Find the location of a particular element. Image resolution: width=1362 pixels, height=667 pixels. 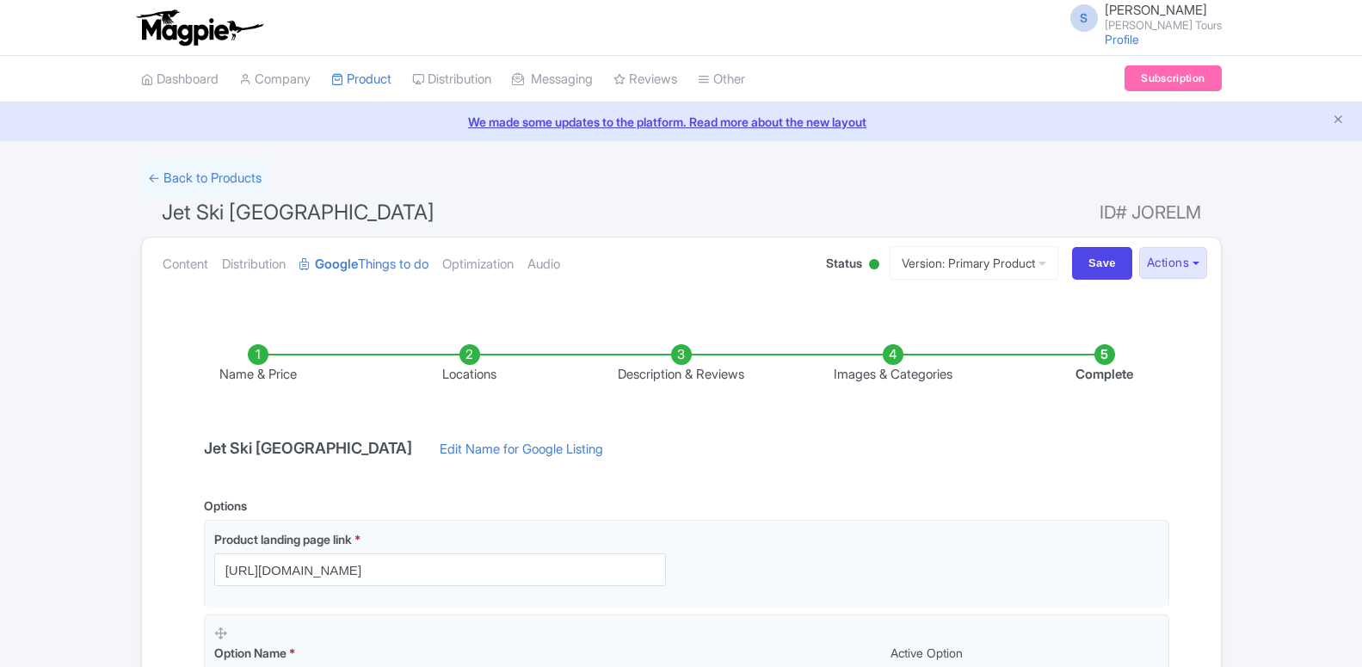

a: Messaging is located at coordinates (552, 79).